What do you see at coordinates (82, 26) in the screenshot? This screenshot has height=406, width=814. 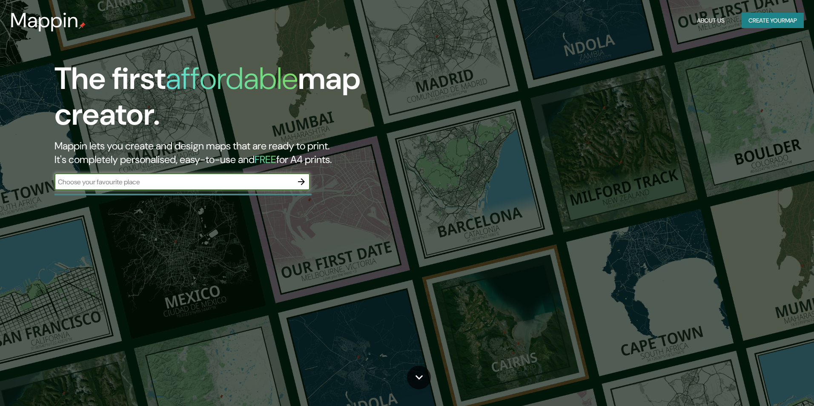 I see `img: mappin-pin` at bounding box center [82, 26].